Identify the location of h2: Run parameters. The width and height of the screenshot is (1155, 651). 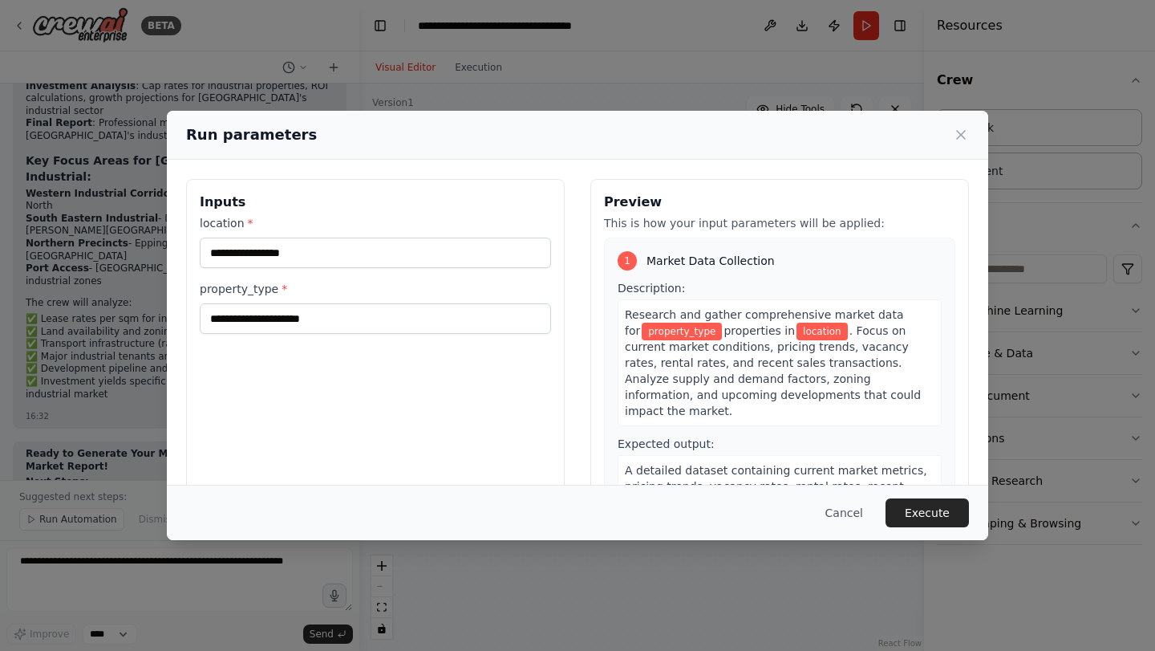
(251, 135).